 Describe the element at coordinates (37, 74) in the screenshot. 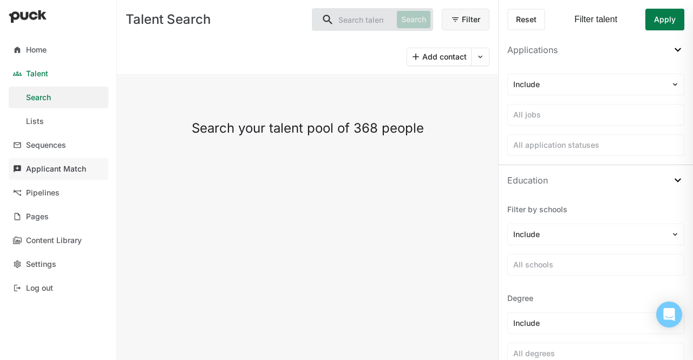

I see `div: Talent` at that location.